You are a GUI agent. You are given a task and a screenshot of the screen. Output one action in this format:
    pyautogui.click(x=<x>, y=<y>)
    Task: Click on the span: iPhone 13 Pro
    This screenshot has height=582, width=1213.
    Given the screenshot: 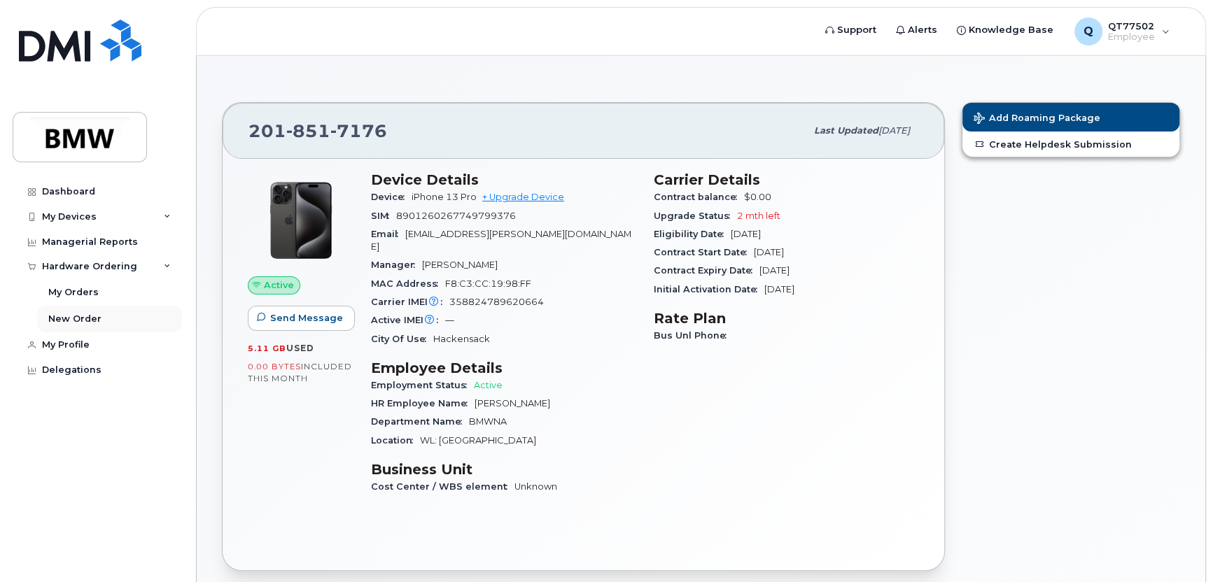 What is the action you would take?
    pyautogui.click(x=444, y=197)
    